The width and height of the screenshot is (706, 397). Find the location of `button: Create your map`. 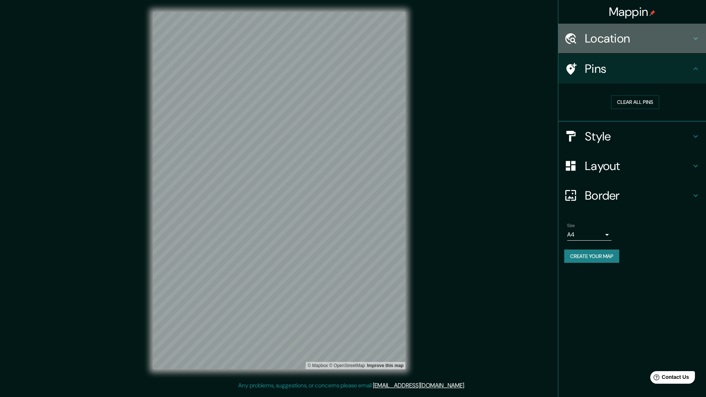

button: Create your map is located at coordinates (591, 256).